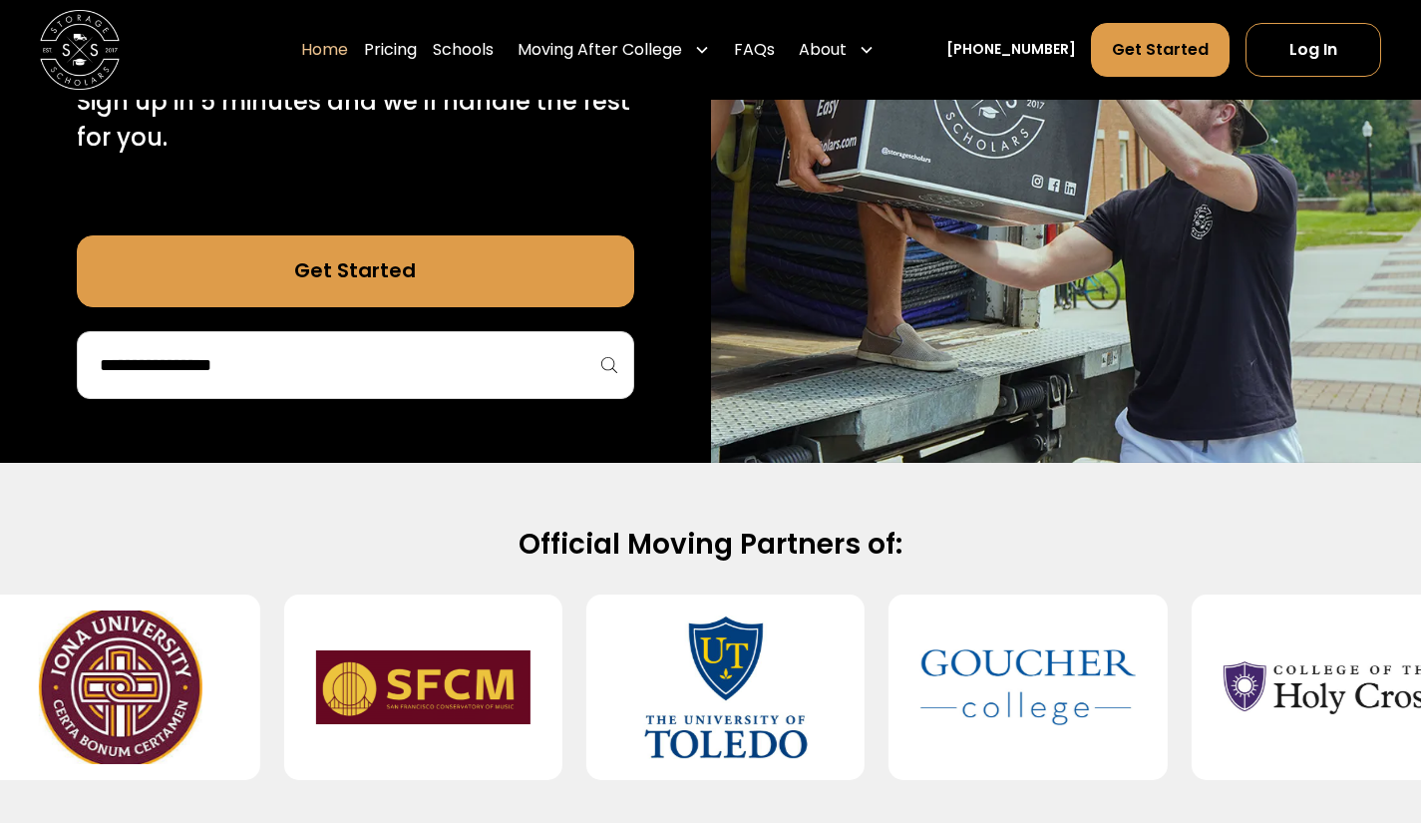 The width and height of the screenshot is (1421, 823). Describe the element at coordinates (1028, 687) in the screenshot. I see `img: Goucher College` at that location.